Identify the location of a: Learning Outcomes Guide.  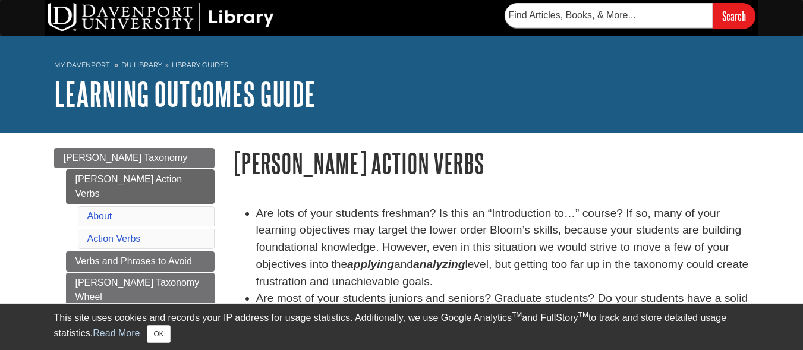
(185, 94).